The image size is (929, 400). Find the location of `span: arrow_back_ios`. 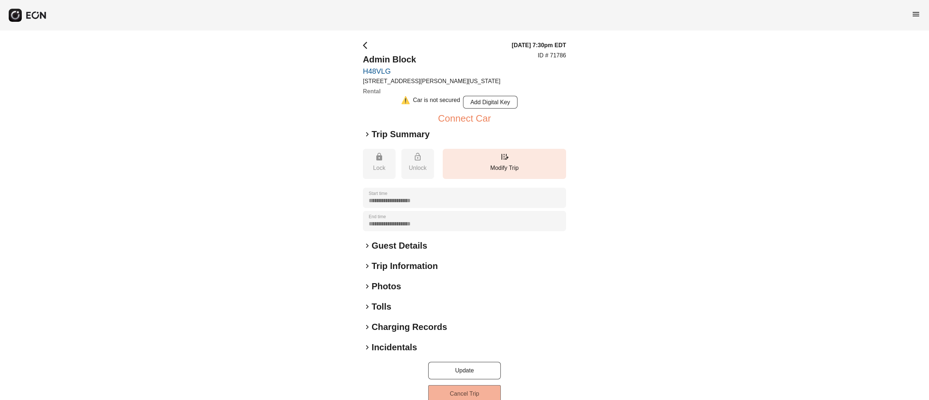

span: arrow_back_ios is located at coordinates (367, 45).